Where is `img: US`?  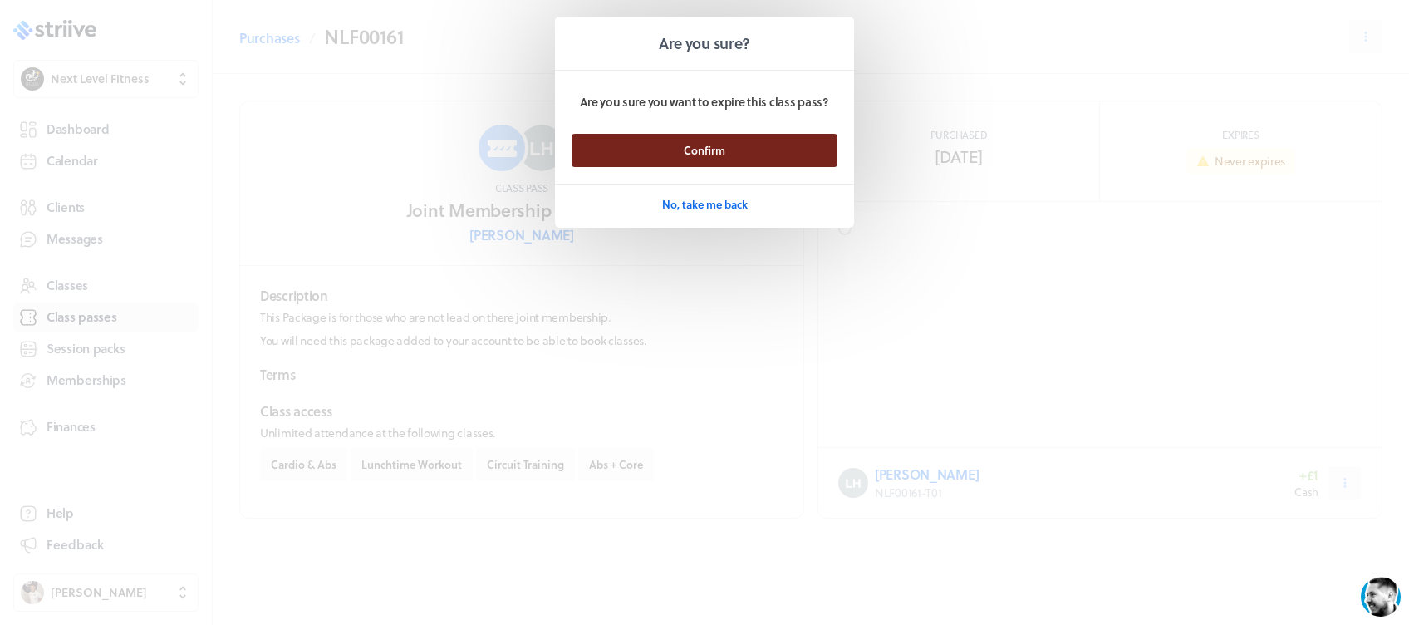 img: US is located at coordinates (65, 27).